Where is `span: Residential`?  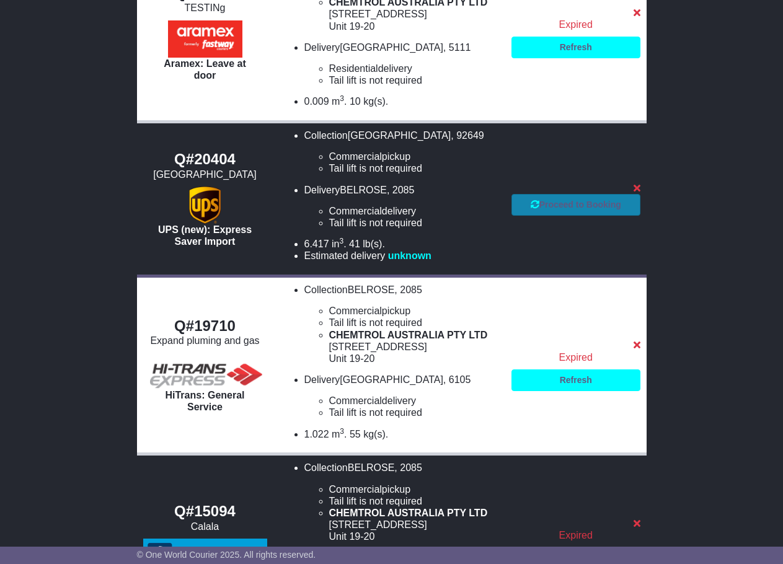 span: Residential is located at coordinates (353, 68).